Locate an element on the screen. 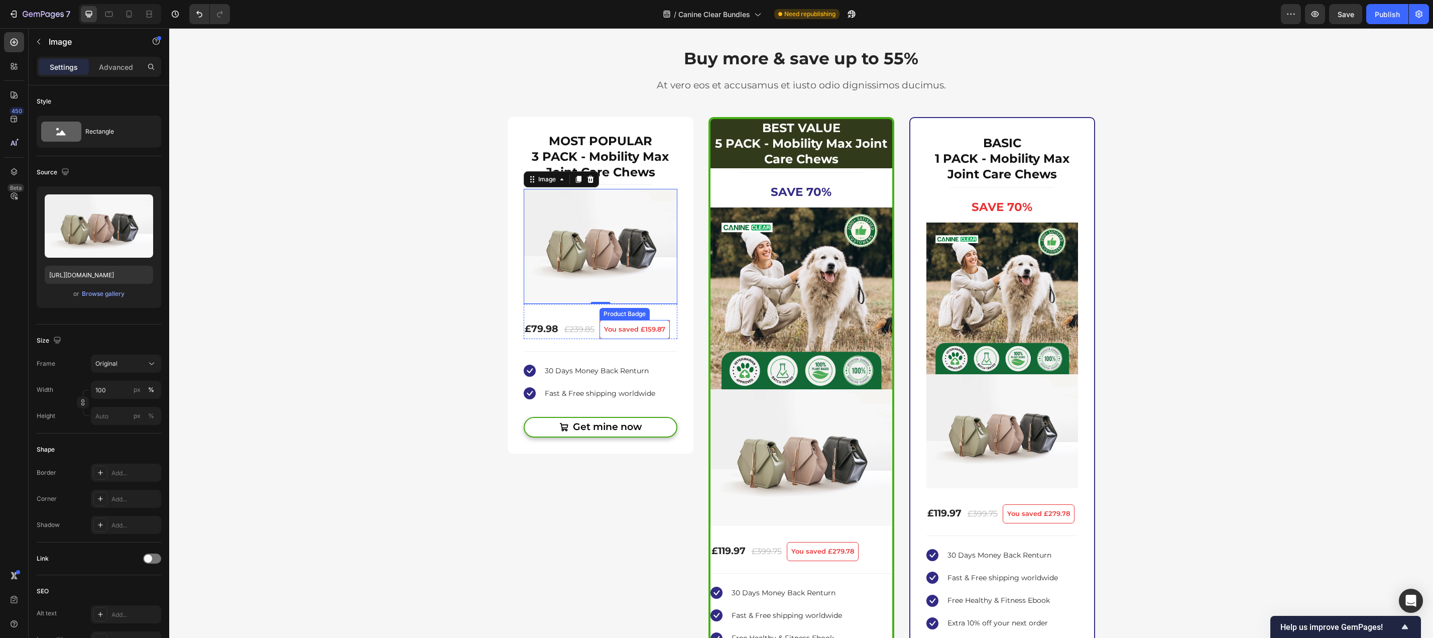 The image size is (1433, 638). button: Save is located at coordinates (1346, 14).